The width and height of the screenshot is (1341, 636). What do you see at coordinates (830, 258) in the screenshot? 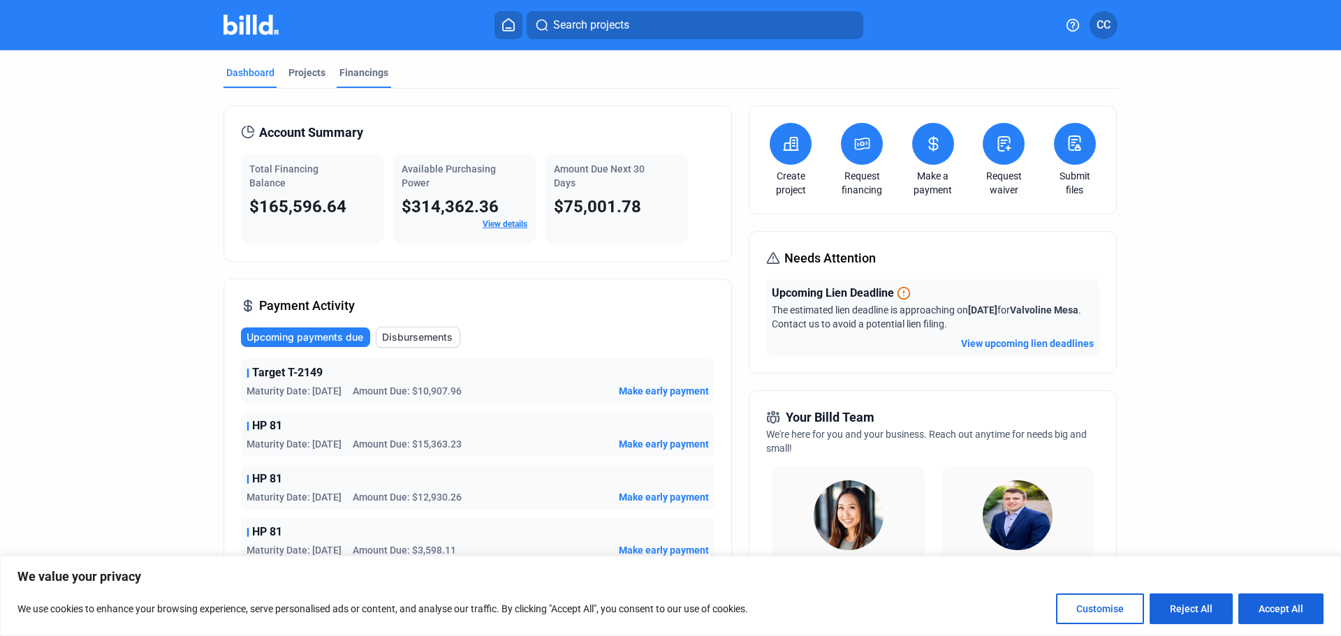
I see `span: Needs Attention` at bounding box center [830, 258].